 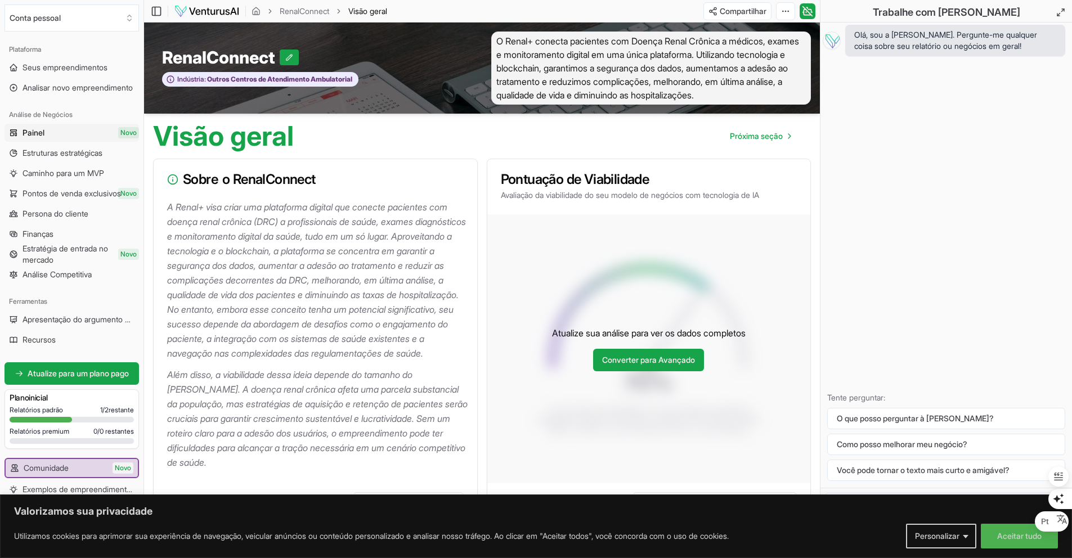 I want to click on font: Analisar novo empreendimento, so click(x=78, y=87).